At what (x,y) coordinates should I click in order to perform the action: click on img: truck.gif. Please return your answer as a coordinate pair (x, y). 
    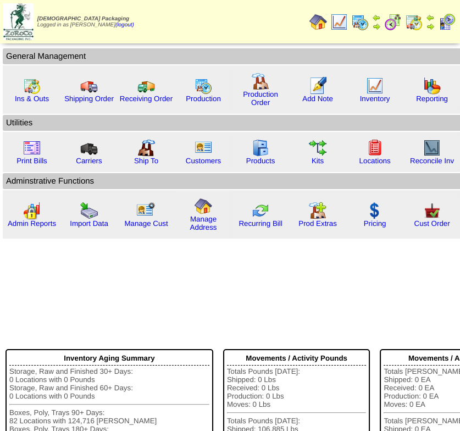
    Looking at the image, I should click on (89, 86).